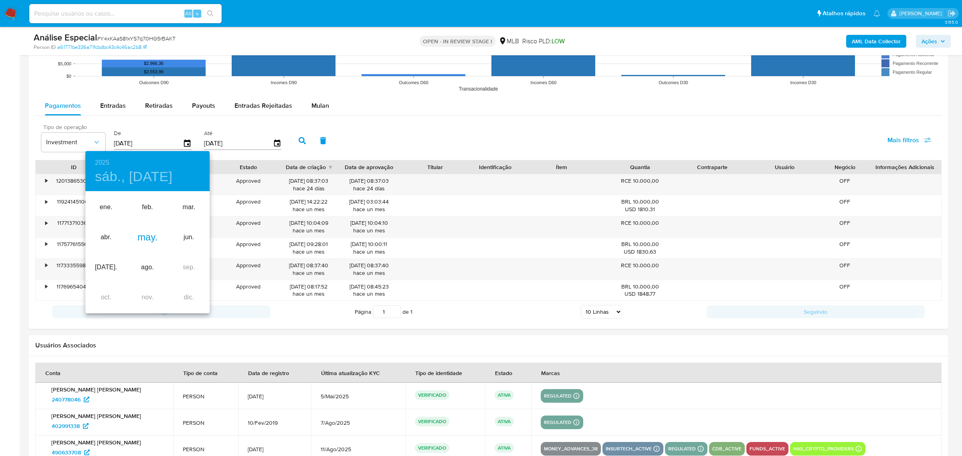 The height and width of the screenshot is (456, 962). What do you see at coordinates (189, 207) in the screenshot?
I see `div: mar.` at bounding box center [189, 207].